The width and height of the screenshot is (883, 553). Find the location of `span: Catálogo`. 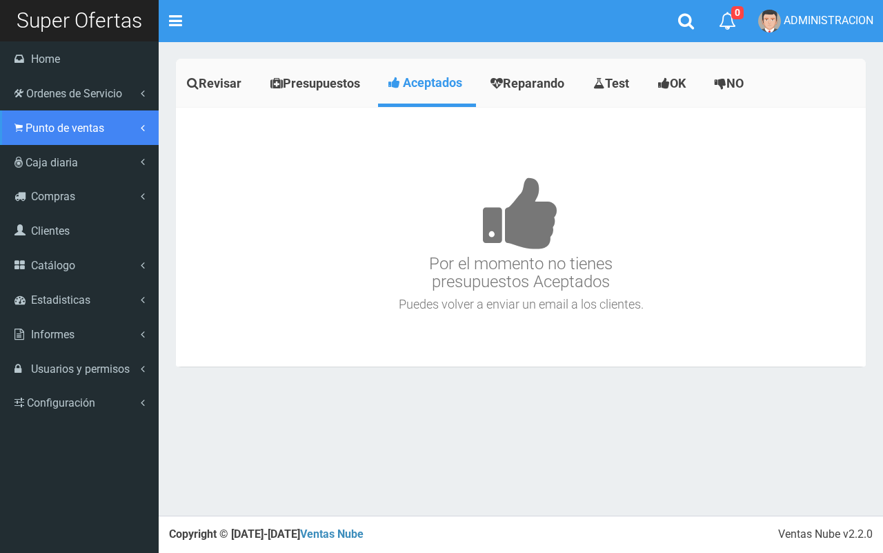

span: Catálogo is located at coordinates (53, 265).